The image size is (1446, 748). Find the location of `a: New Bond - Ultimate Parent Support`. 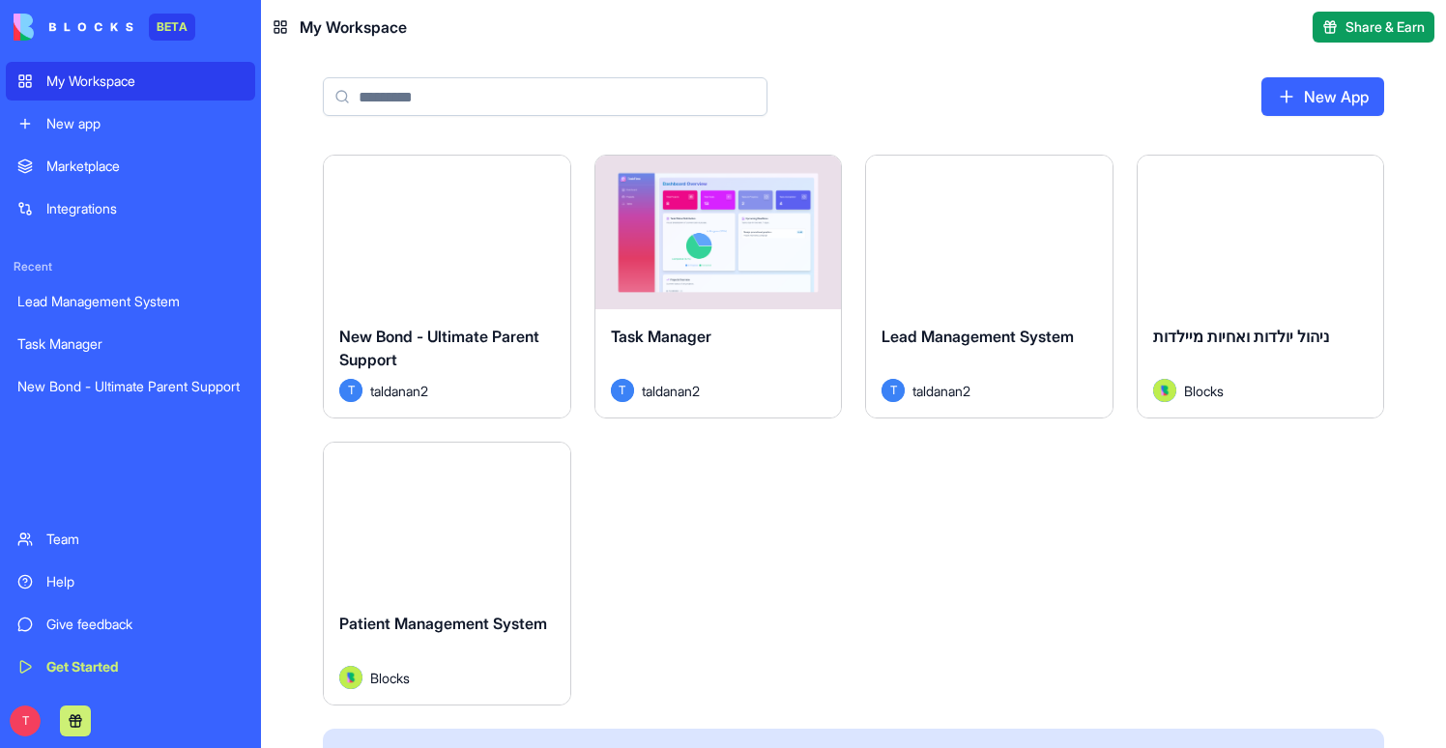

a: New Bond - Ultimate Parent Support is located at coordinates (131, 387).